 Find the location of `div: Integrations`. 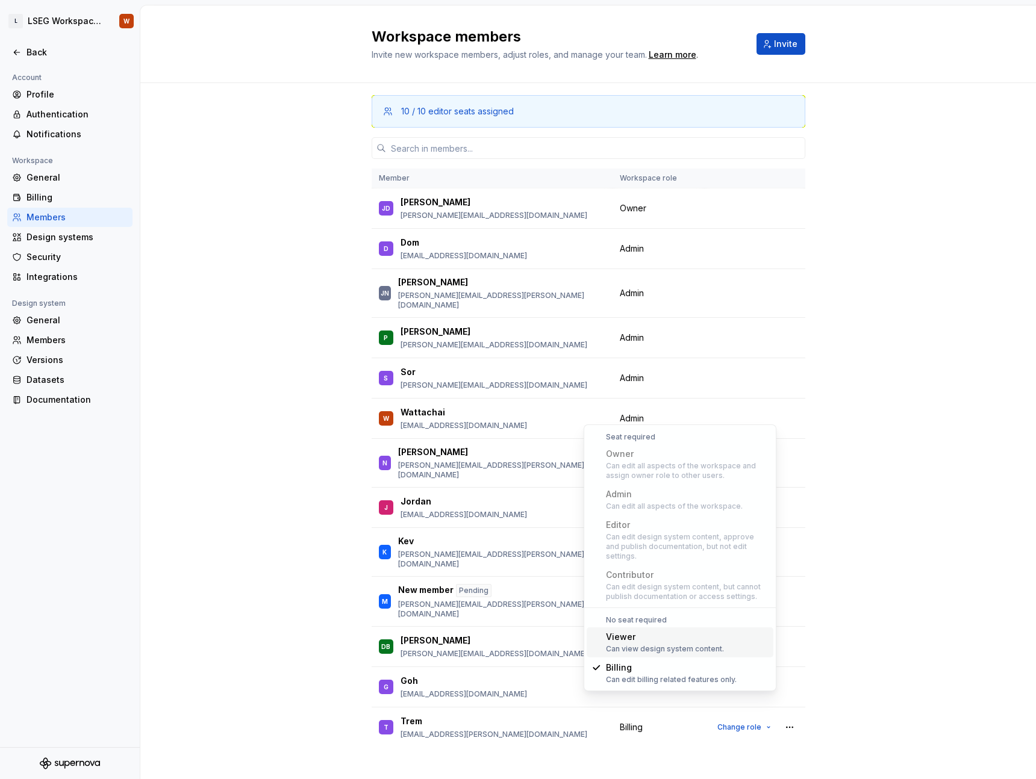

div: Integrations is located at coordinates (77, 277).